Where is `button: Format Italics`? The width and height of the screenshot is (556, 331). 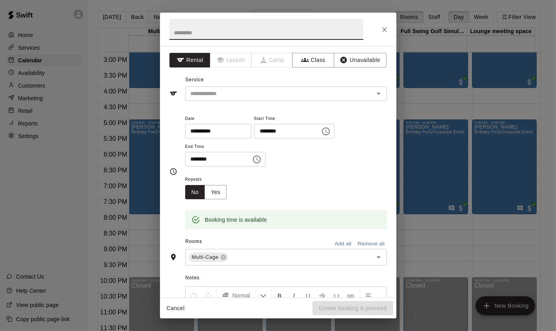
button: Format Italics is located at coordinates (294, 295).